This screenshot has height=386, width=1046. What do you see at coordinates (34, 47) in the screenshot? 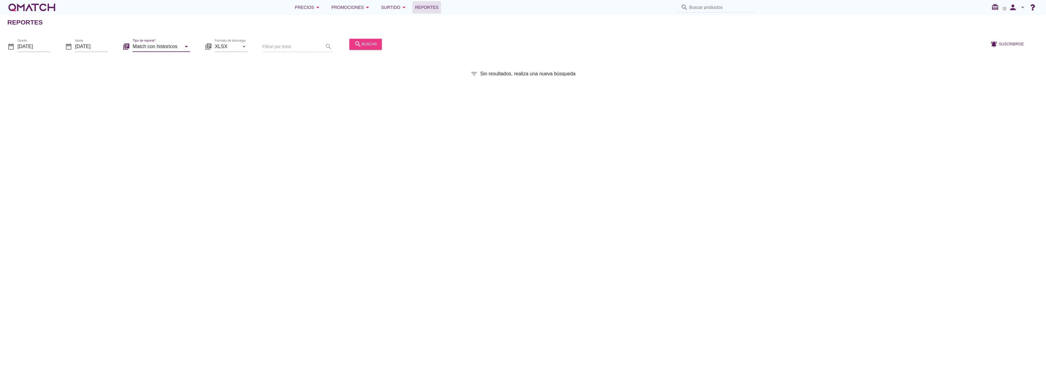
I see `input: Desde` at bounding box center [34, 47].